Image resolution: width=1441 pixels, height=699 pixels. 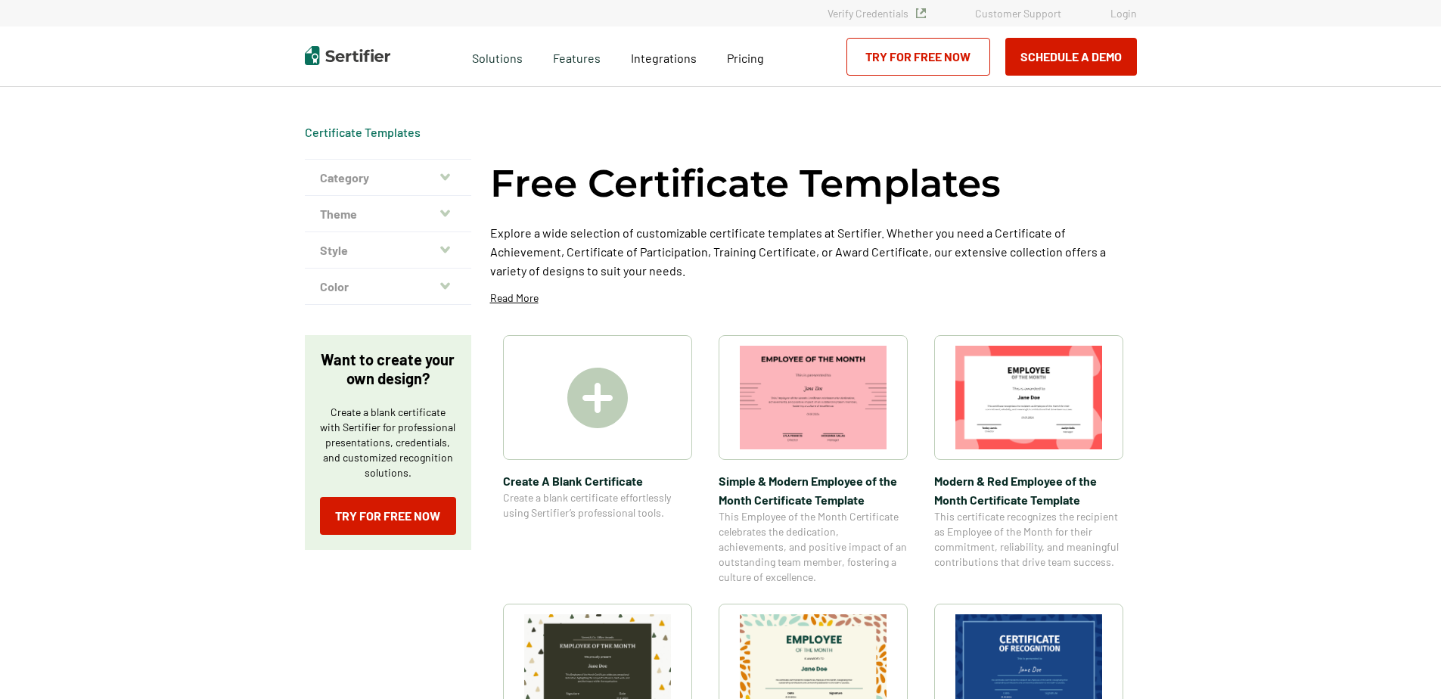 What do you see at coordinates (362, 132) in the screenshot?
I see `span: Certificate Templates` at bounding box center [362, 132].